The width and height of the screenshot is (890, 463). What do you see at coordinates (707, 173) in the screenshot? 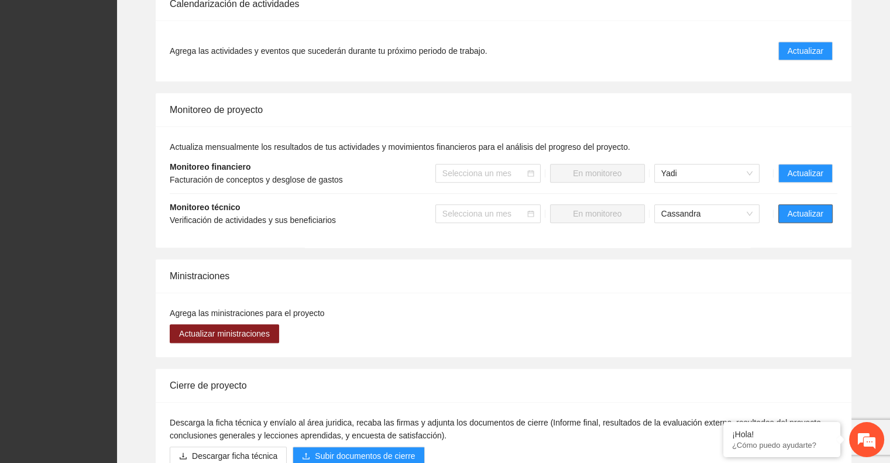
I see `span: Yadi` at bounding box center [707, 173].